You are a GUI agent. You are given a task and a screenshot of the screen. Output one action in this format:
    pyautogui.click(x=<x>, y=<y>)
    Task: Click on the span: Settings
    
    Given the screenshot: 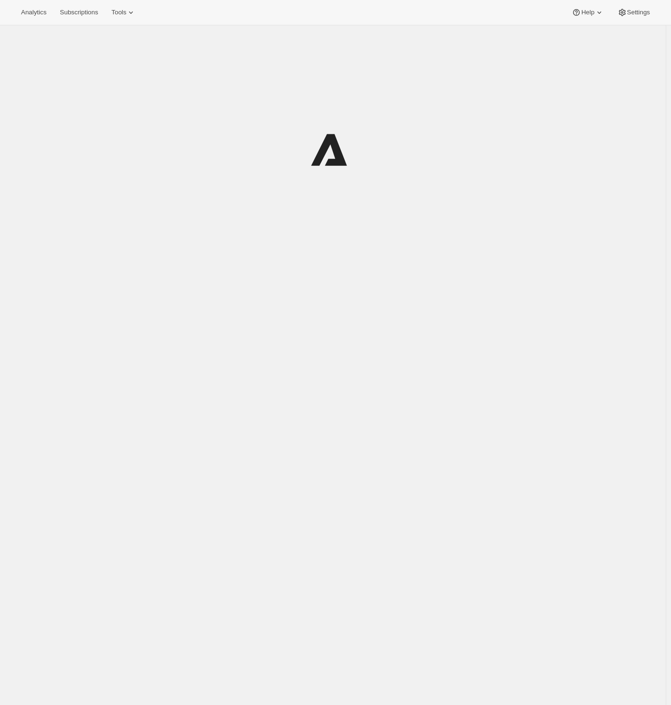 What is the action you would take?
    pyautogui.click(x=638, y=12)
    